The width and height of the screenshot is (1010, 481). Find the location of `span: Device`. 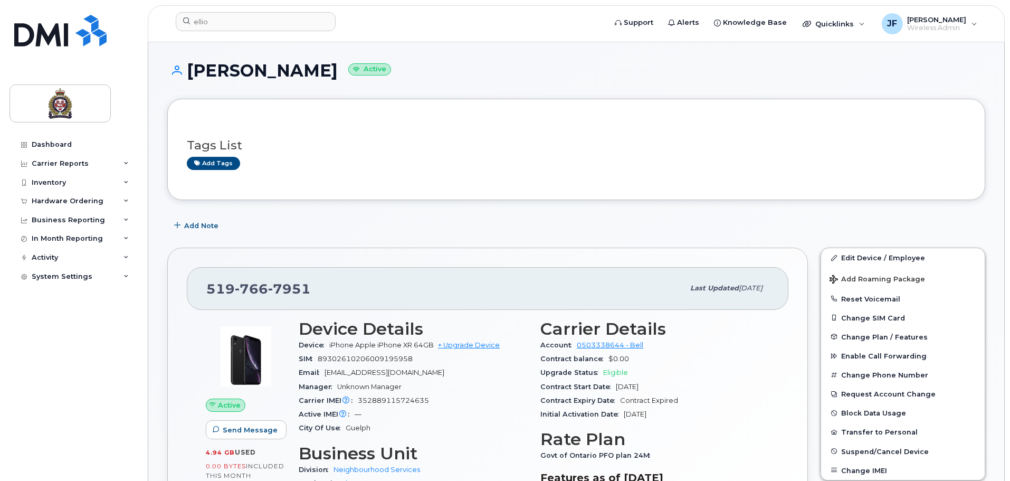

span: Device is located at coordinates (314, 344).